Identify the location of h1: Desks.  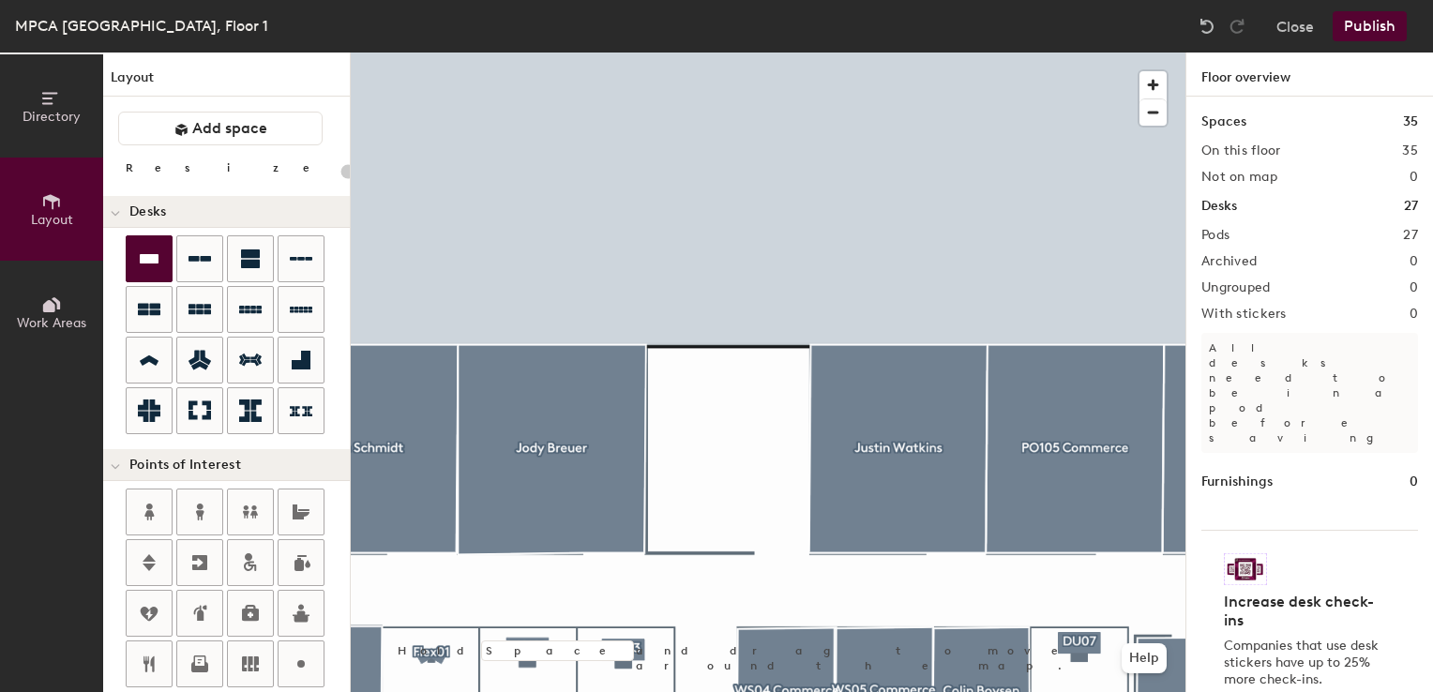
(1220, 206).